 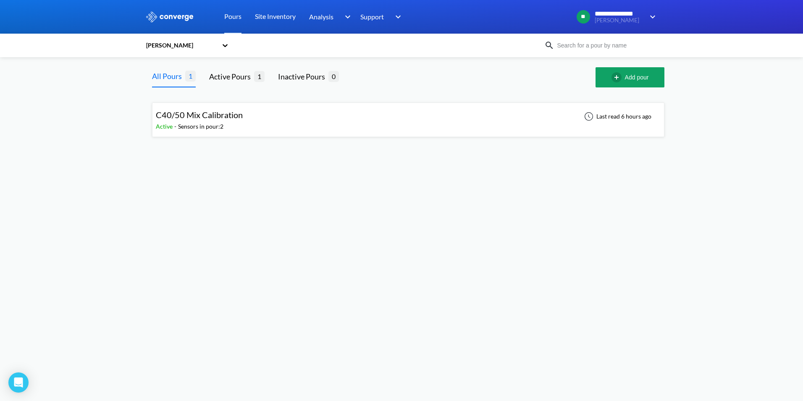 What do you see at coordinates (605, 45) in the screenshot?
I see `input: Search for a pour by name` at bounding box center [605, 45].